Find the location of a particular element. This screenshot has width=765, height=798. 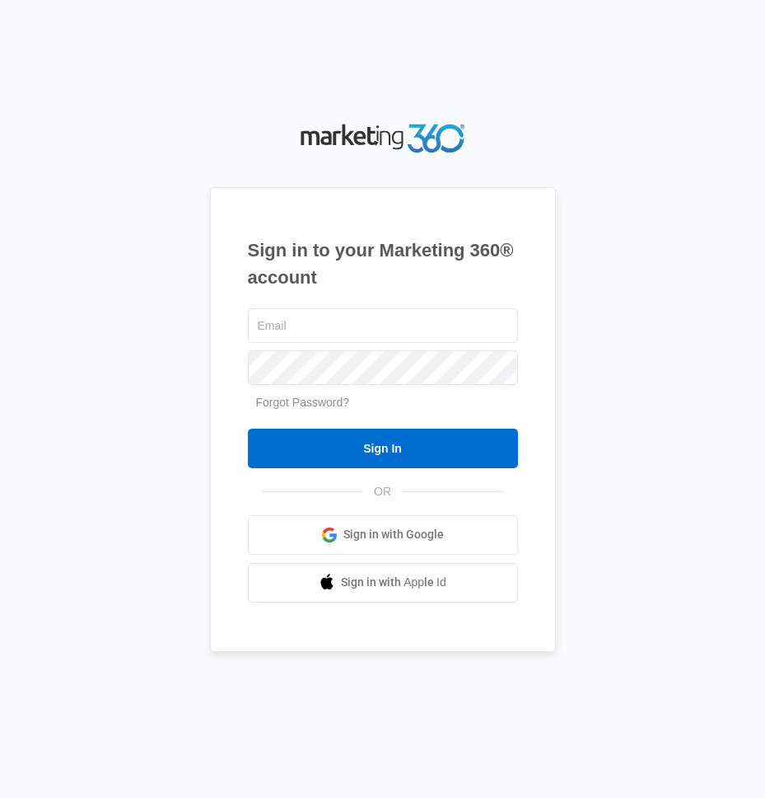

span: Sign in with Google is located at coordinates (394, 534).